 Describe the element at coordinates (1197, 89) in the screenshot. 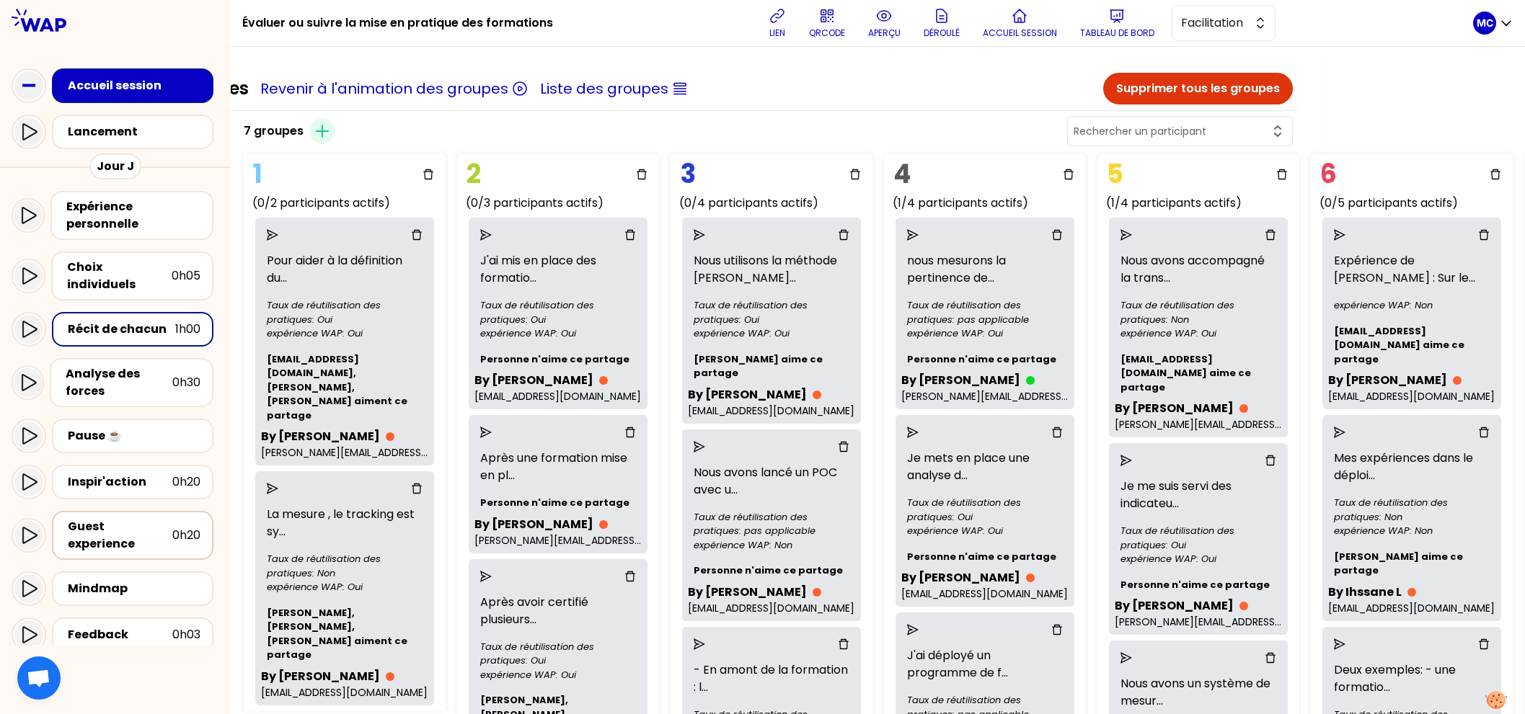

I see `button: Supprimer tous les groupes` at that location.